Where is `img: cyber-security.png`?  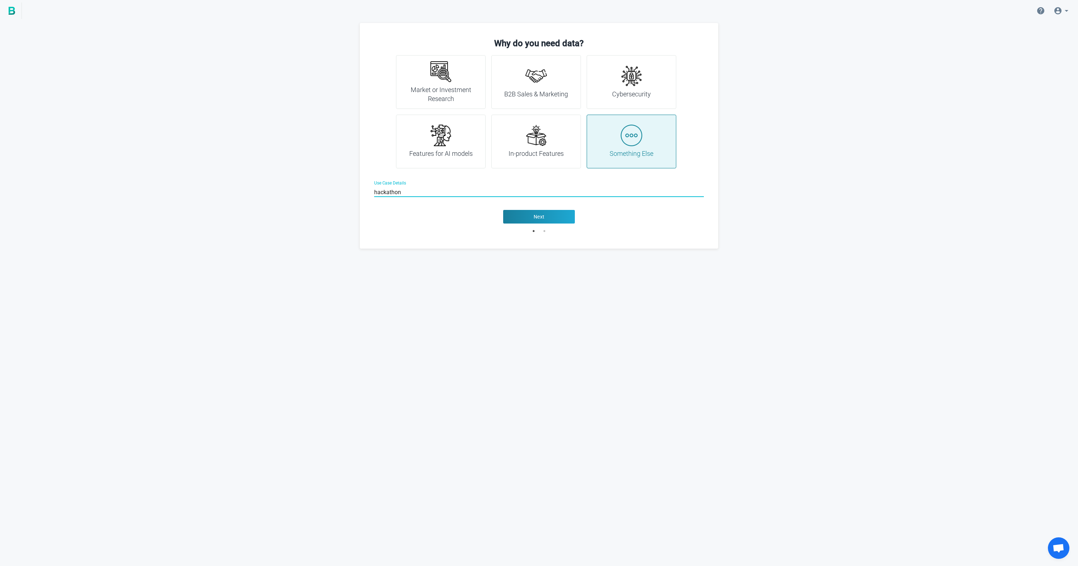 img: cyber-security.png is located at coordinates (632, 76).